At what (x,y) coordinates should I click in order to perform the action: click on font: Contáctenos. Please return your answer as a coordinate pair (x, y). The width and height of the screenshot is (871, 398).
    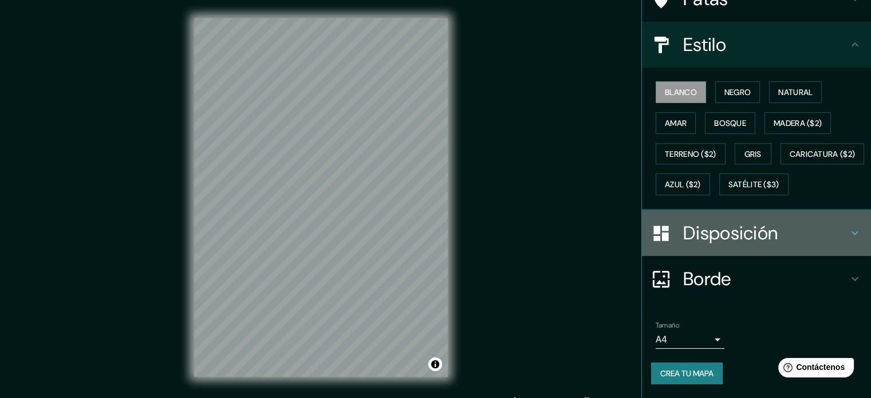
    Looking at the image, I should click on (51, 14).